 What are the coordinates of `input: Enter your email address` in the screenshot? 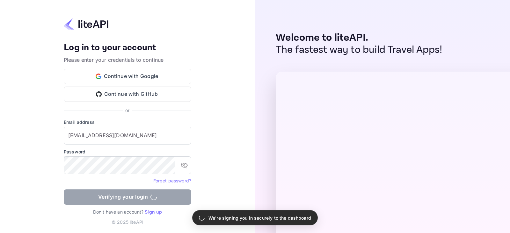 It's located at (128, 136).